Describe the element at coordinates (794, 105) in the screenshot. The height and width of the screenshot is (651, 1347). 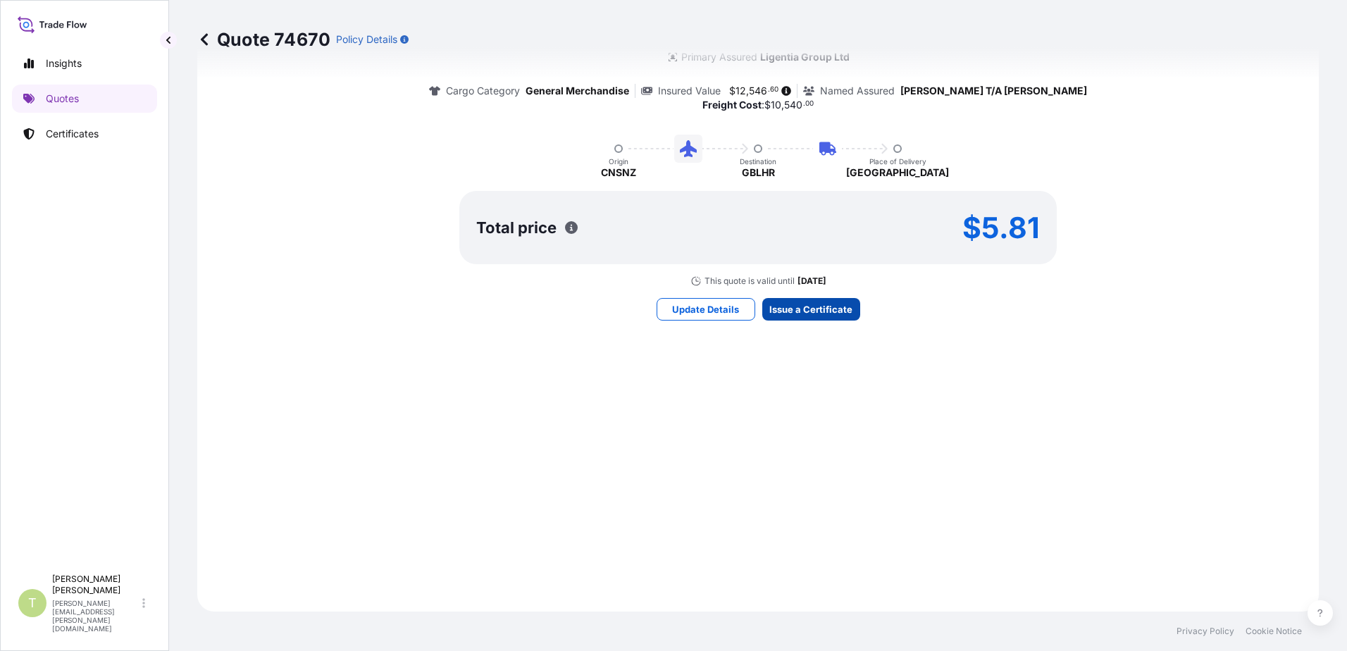
I see `span: 540` at that location.